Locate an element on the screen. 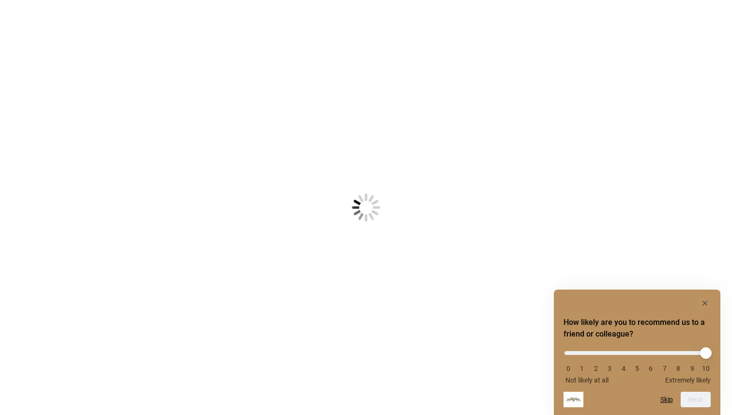 The width and height of the screenshot is (732, 415). li: 1 is located at coordinates (582, 369).